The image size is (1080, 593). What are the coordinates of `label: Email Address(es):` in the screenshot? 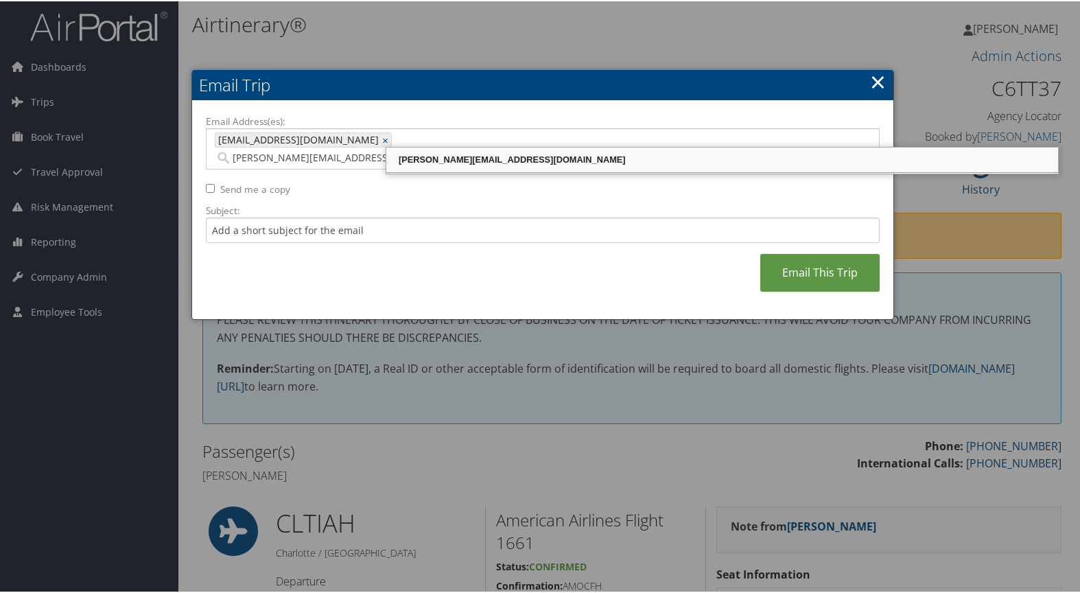 It's located at (543, 120).